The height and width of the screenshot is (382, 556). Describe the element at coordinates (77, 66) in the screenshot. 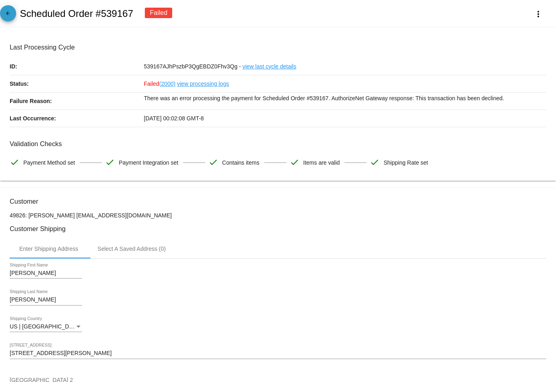

I see `p: ID:` at that location.